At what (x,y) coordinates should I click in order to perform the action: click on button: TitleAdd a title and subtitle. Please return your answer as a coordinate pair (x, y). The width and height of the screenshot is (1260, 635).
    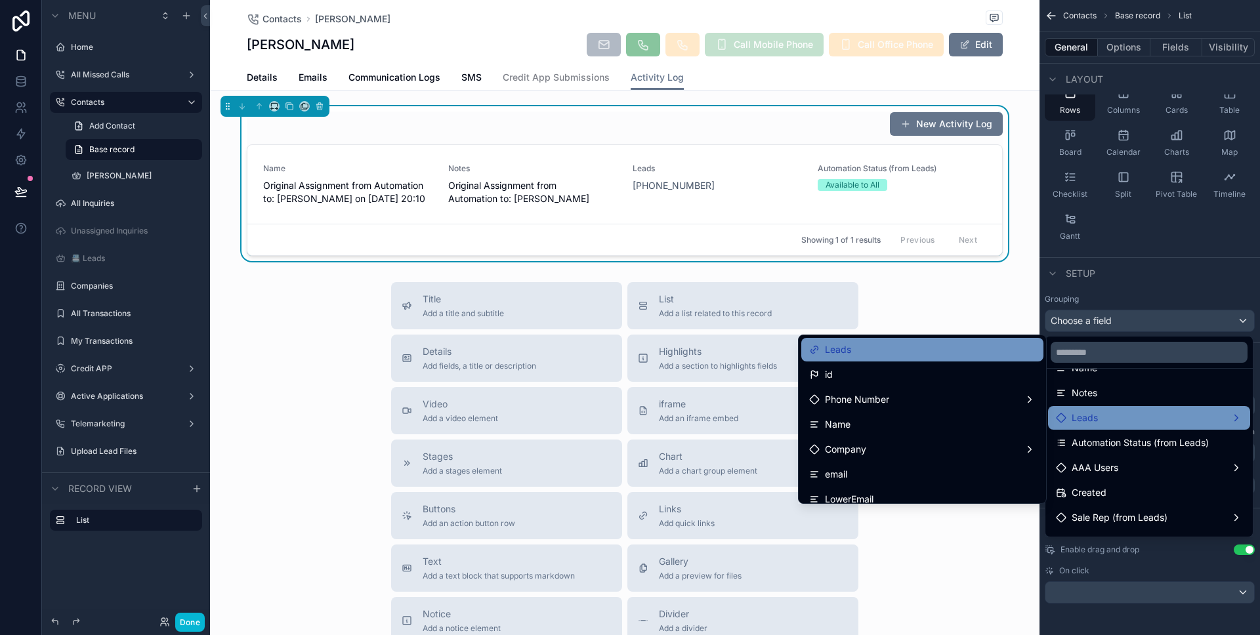
    Looking at the image, I should click on (507, 306).